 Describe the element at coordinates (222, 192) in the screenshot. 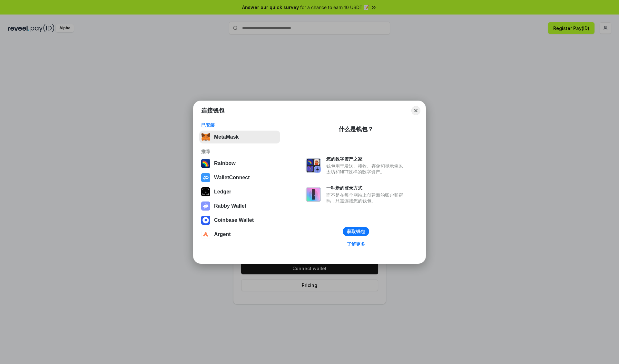

I see `div: Ledger` at that location.